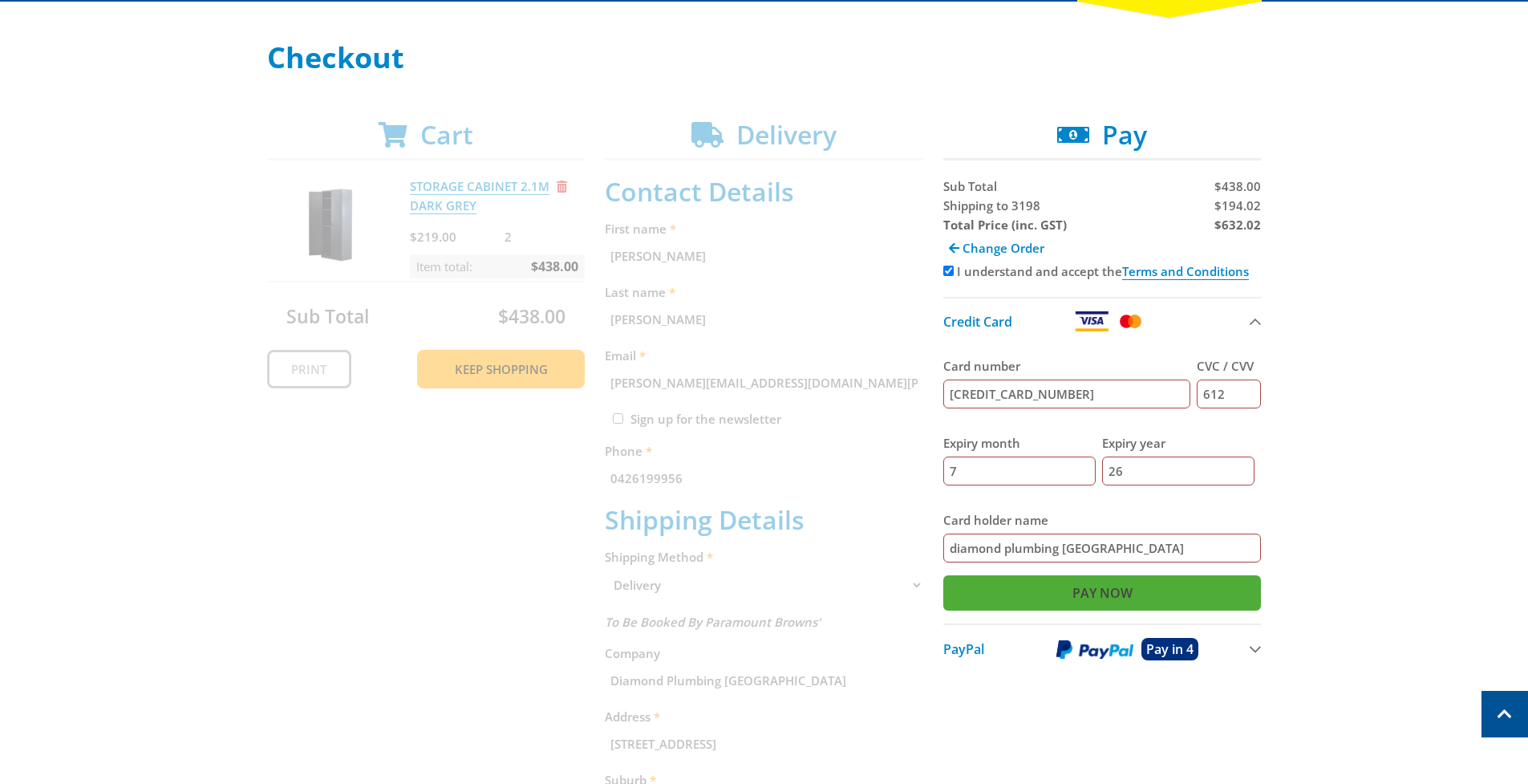 This screenshot has height=784, width=1528. I want to click on span: Shipping to 3198, so click(991, 205).